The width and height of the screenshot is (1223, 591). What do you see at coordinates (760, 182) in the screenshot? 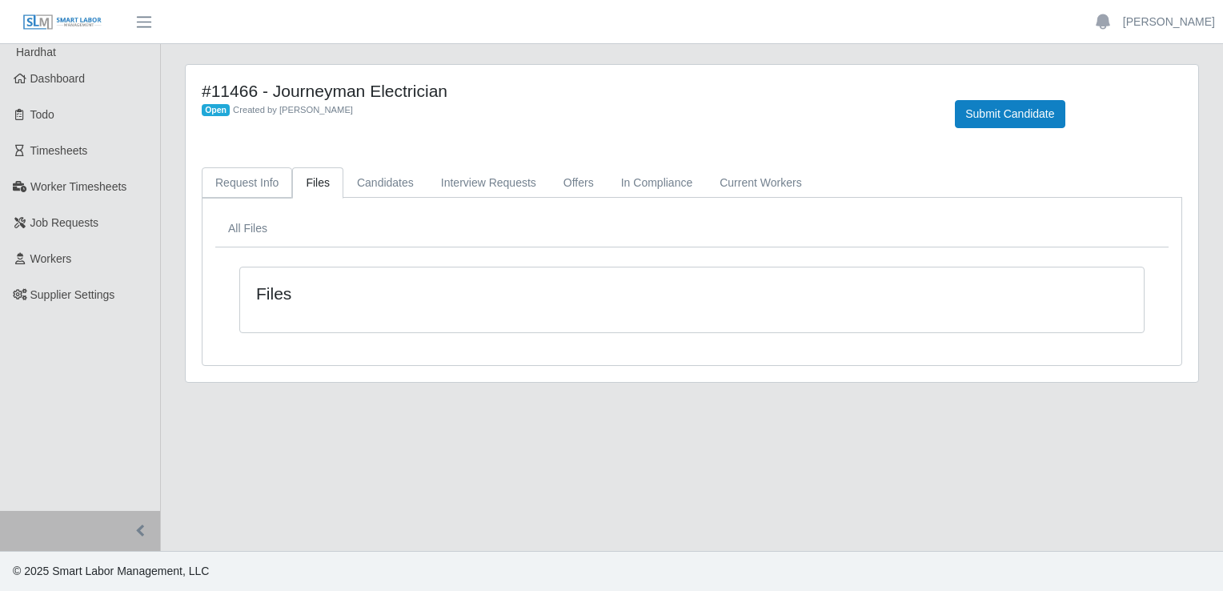
I see `a: Current Workers` at bounding box center [760, 182].